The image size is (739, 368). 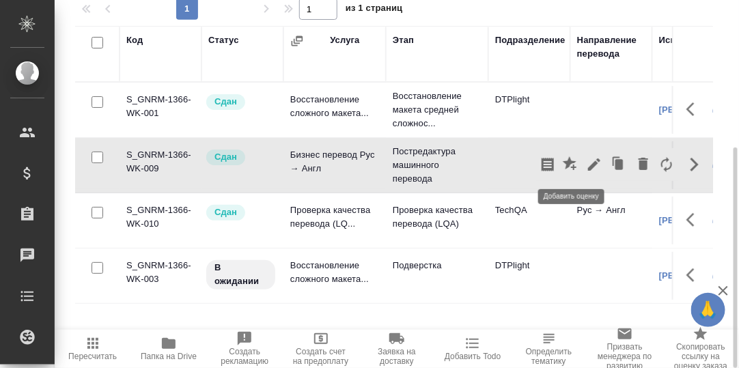 What do you see at coordinates (701, 349) in the screenshot?
I see `button: Скопировать ссылку на оценку заказа` at bounding box center [701, 349].